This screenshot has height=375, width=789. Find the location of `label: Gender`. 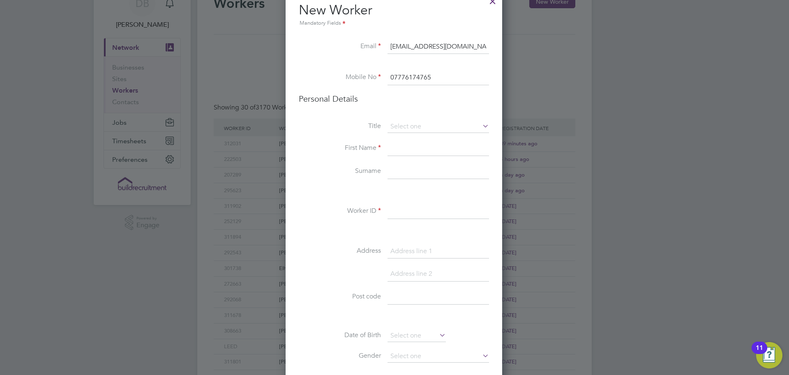

label: Gender is located at coordinates (340, 355).